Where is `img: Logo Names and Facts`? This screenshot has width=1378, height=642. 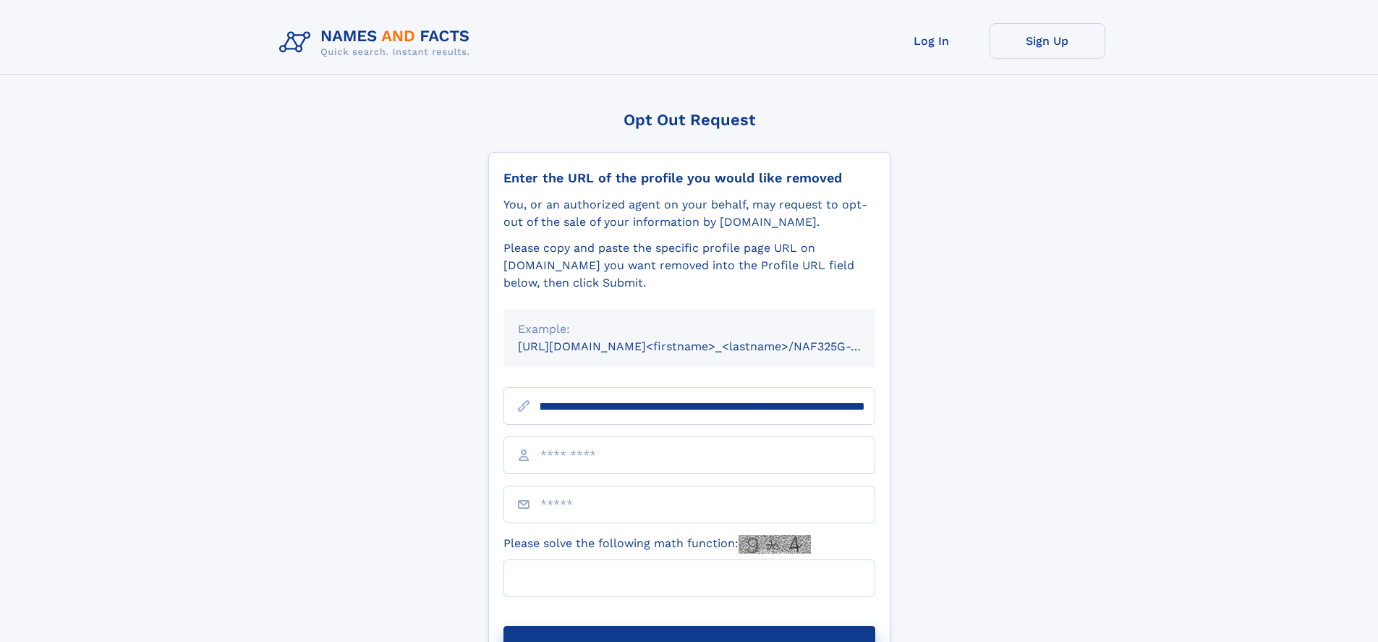
img: Logo Names and Facts is located at coordinates (378, 43).